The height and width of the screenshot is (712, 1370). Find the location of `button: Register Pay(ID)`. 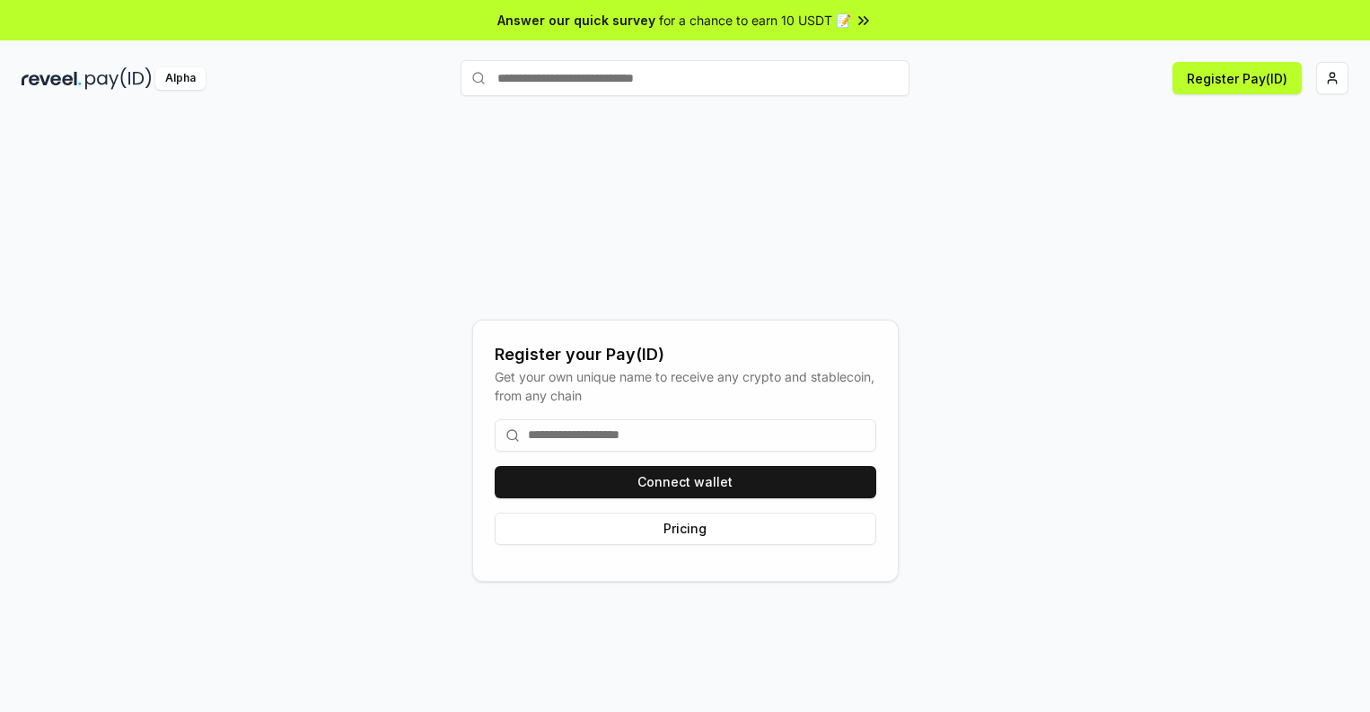

button: Register Pay(ID) is located at coordinates (1238, 78).